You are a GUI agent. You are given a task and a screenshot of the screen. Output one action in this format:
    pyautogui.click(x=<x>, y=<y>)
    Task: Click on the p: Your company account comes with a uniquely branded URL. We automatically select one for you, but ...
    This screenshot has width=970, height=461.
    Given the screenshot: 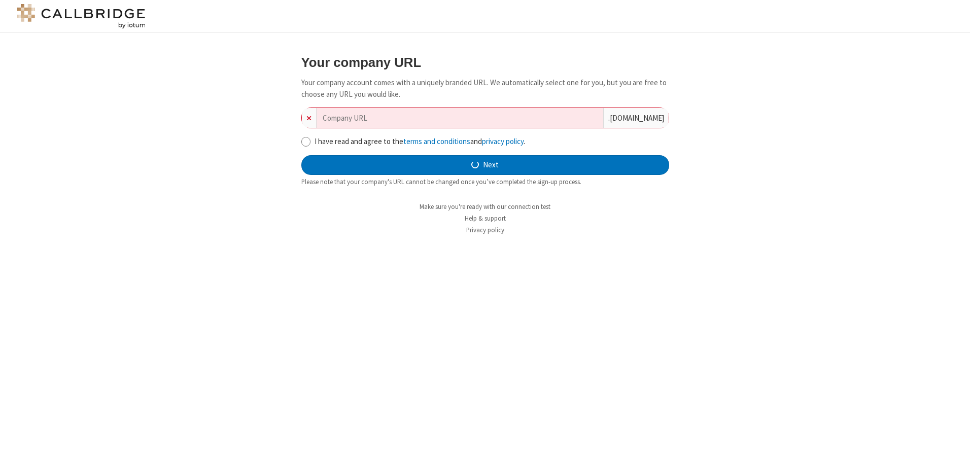 What is the action you would take?
    pyautogui.click(x=485, y=88)
    